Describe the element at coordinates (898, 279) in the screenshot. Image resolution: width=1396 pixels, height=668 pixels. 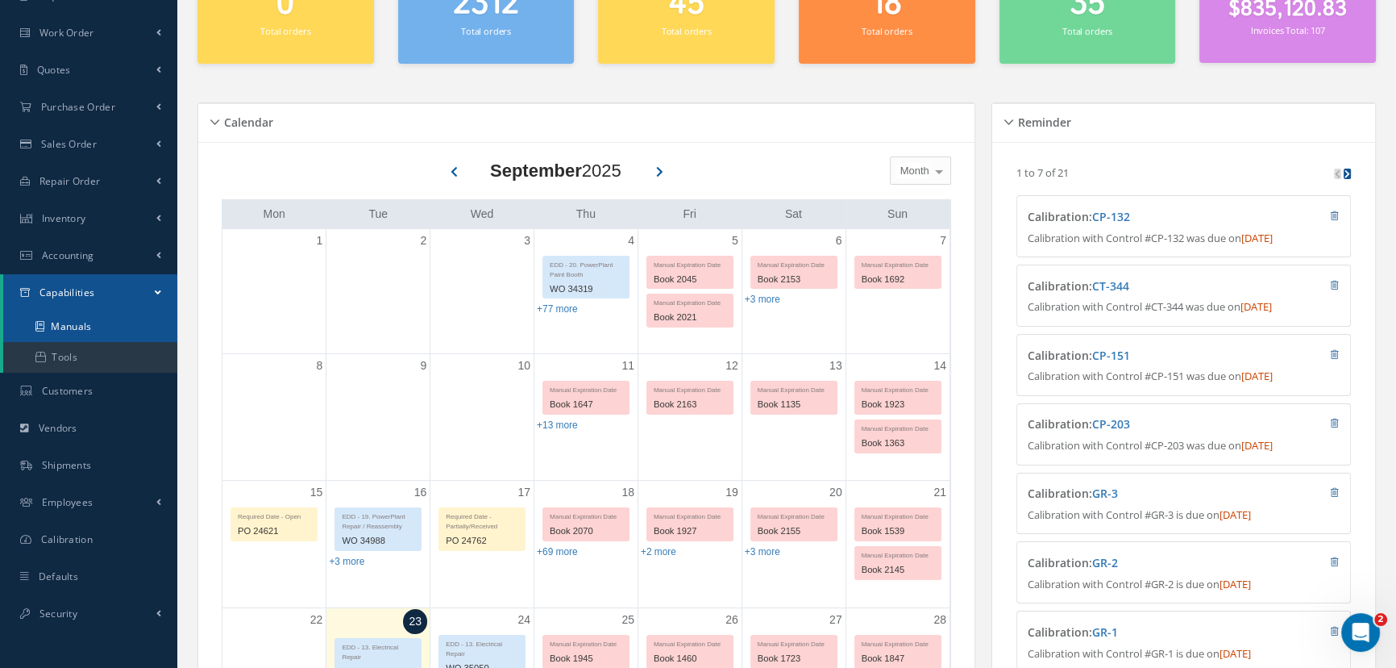
I see `div: Book 1692` at that location.